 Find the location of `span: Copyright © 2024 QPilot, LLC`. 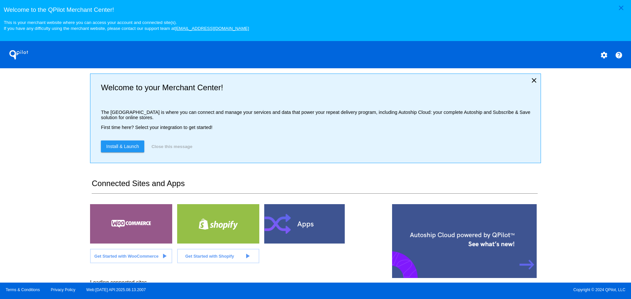

span: Copyright © 2024 QPilot, LLC is located at coordinates (473, 290).